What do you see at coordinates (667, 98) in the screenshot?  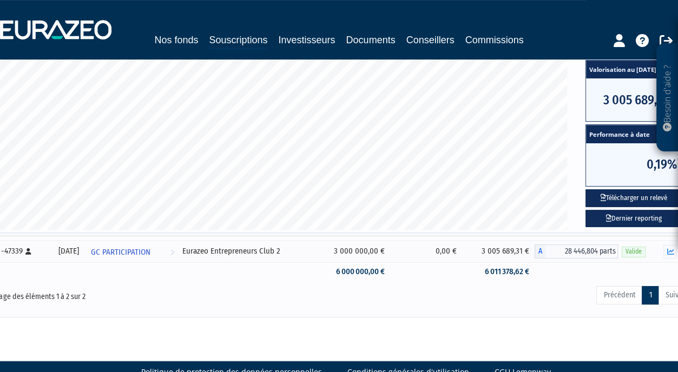 I see `p: Besoin d'aide ?` at bounding box center [667, 98].